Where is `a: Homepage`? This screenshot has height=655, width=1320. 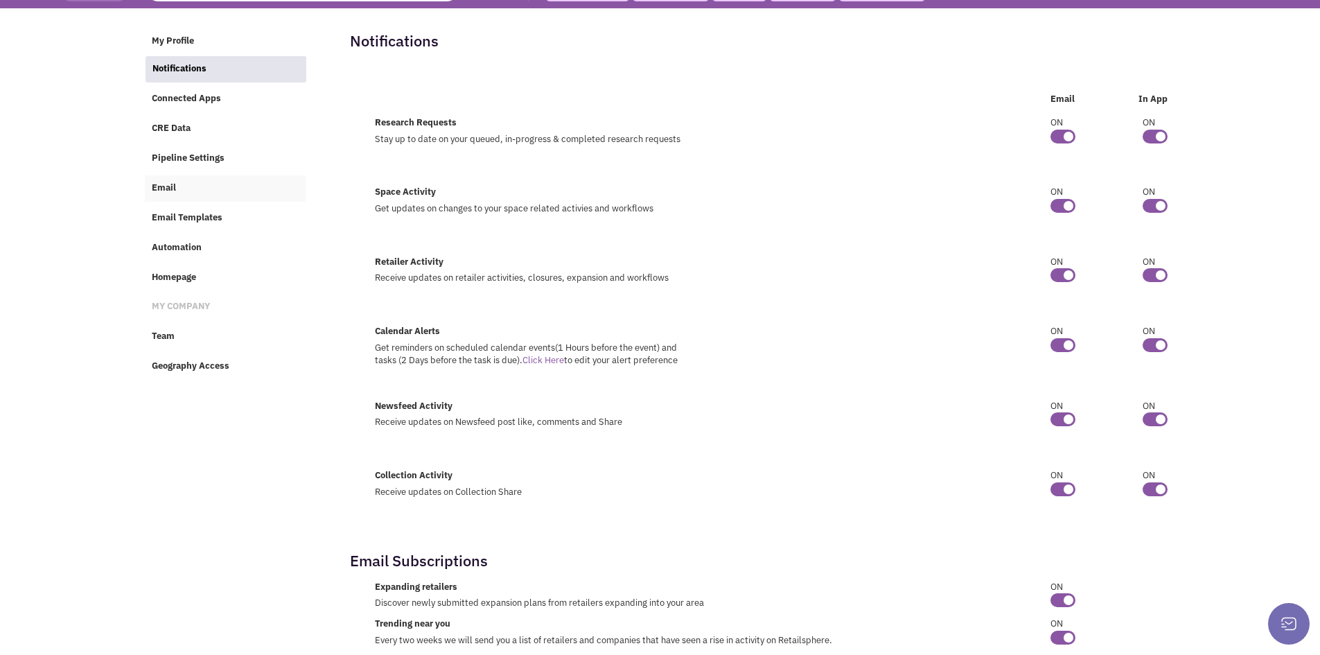
a: Homepage is located at coordinates (225, 278).